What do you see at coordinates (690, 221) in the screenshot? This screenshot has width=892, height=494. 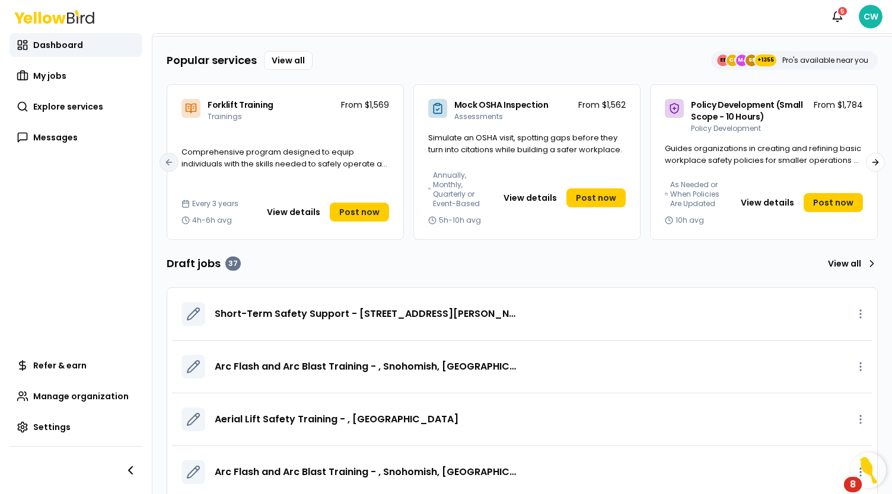 I see `span: 10h avg` at bounding box center [690, 221].